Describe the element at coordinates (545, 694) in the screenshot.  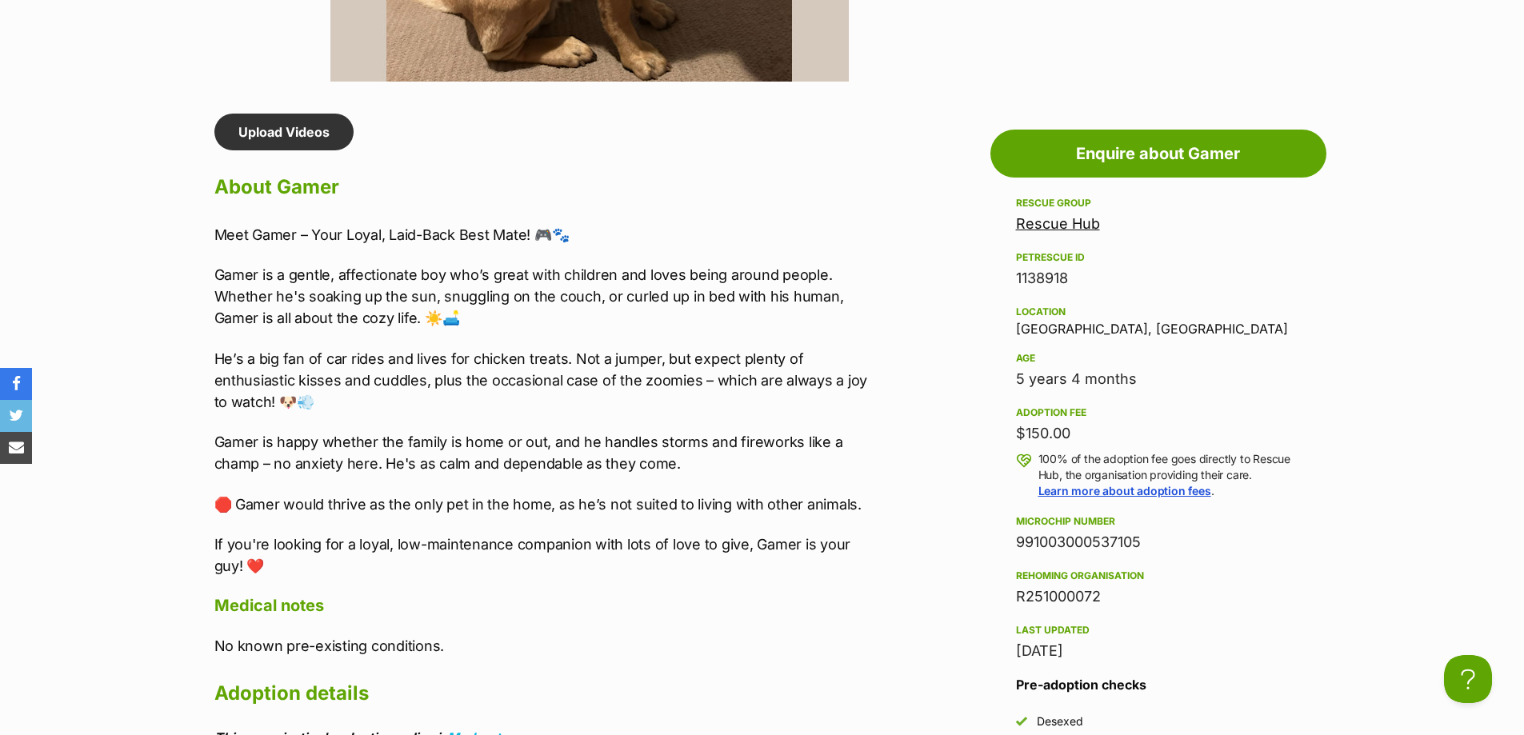
I see `h2: Adoption details` at that location.